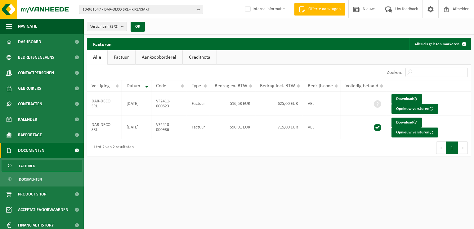  I want to click on span: Offerte aanvragen, so click(325, 9).